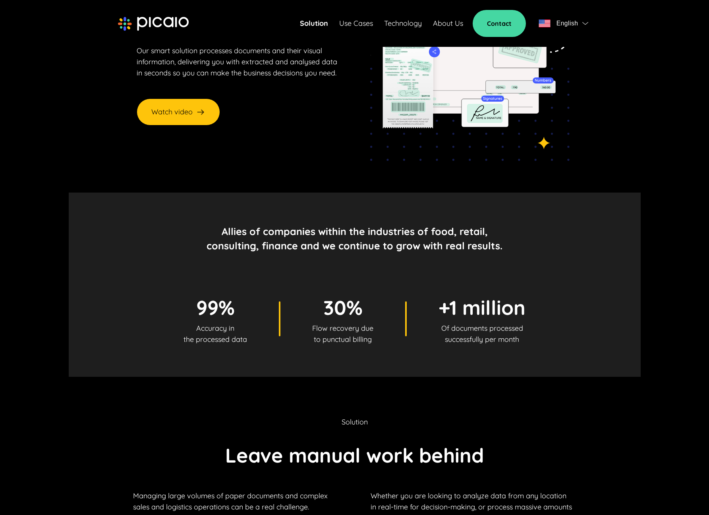 The width and height of the screenshot is (709, 515). I want to click on p: Our smart solution processes documents and their visual information, delivering you with extracte..., so click(237, 62).